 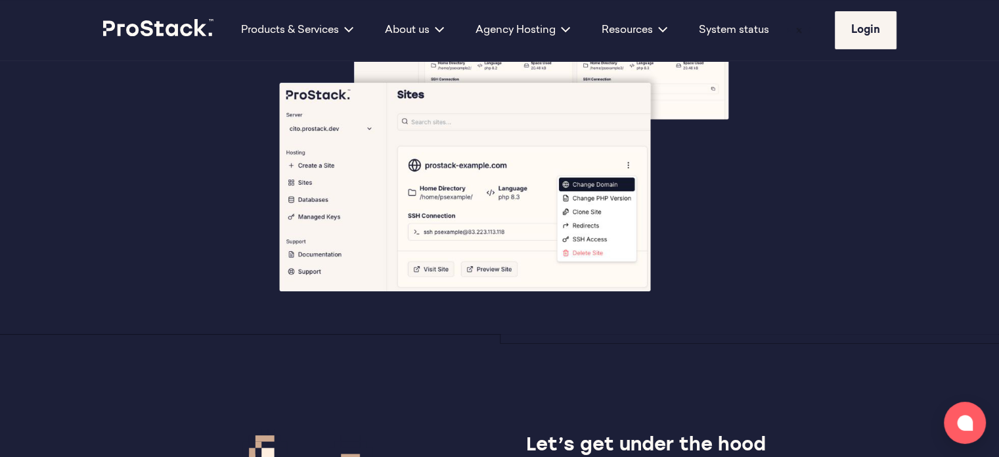 I want to click on div: Products & Services, so click(x=297, y=30).